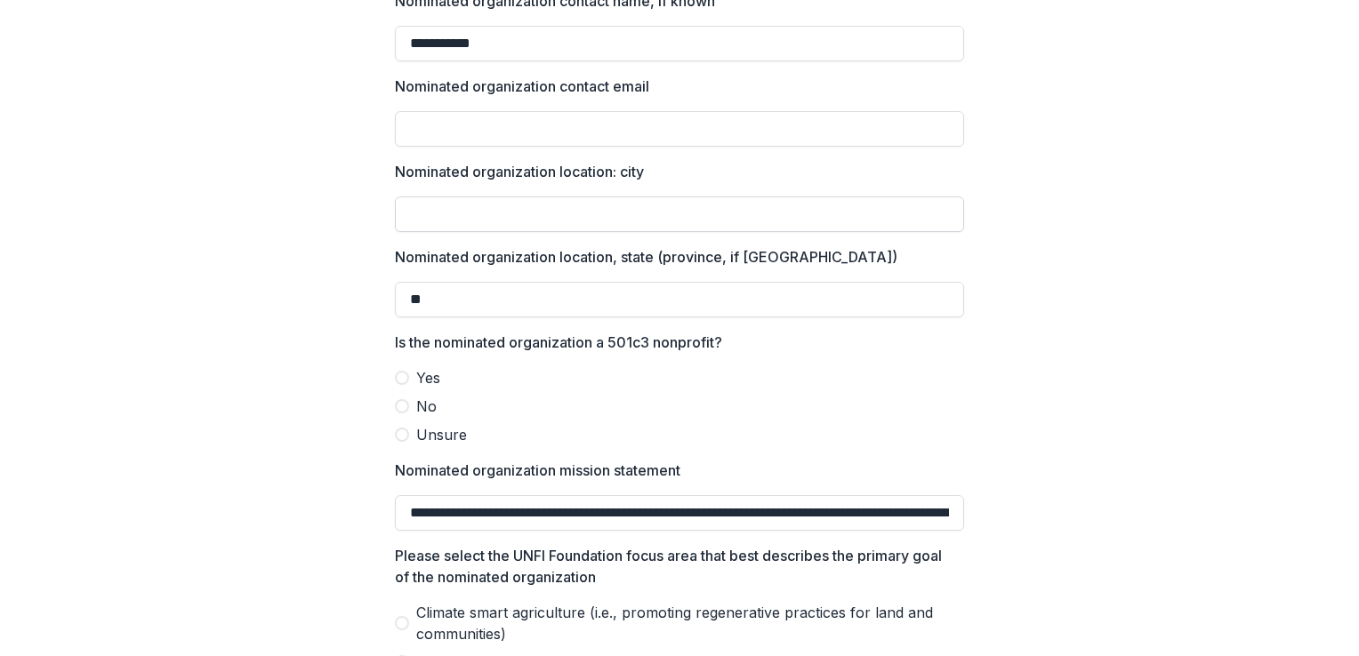  Describe the element at coordinates (537, 470) in the screenshot. I see `p: Nominated organization mission statement` at that location.